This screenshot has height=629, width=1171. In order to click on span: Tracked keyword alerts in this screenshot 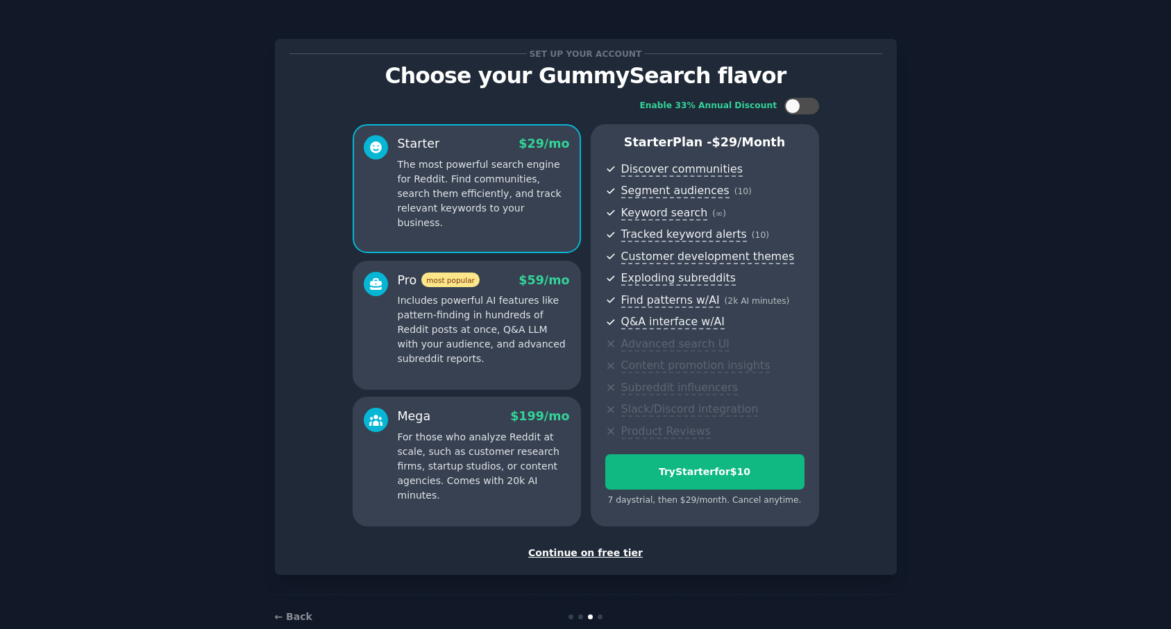, I will do `click(683, 235)`.